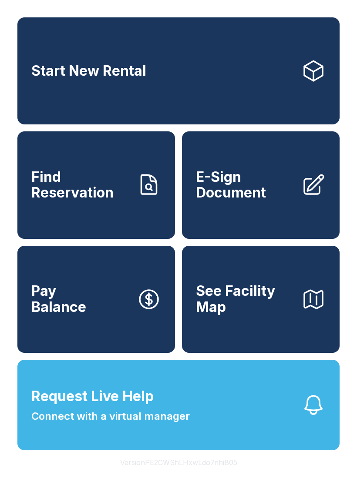 This screenshot has height=492, width=357. Describe the element at coordinates (111, 417) in the screenshot. I see `span: Connect with a virtual manager` at that location.